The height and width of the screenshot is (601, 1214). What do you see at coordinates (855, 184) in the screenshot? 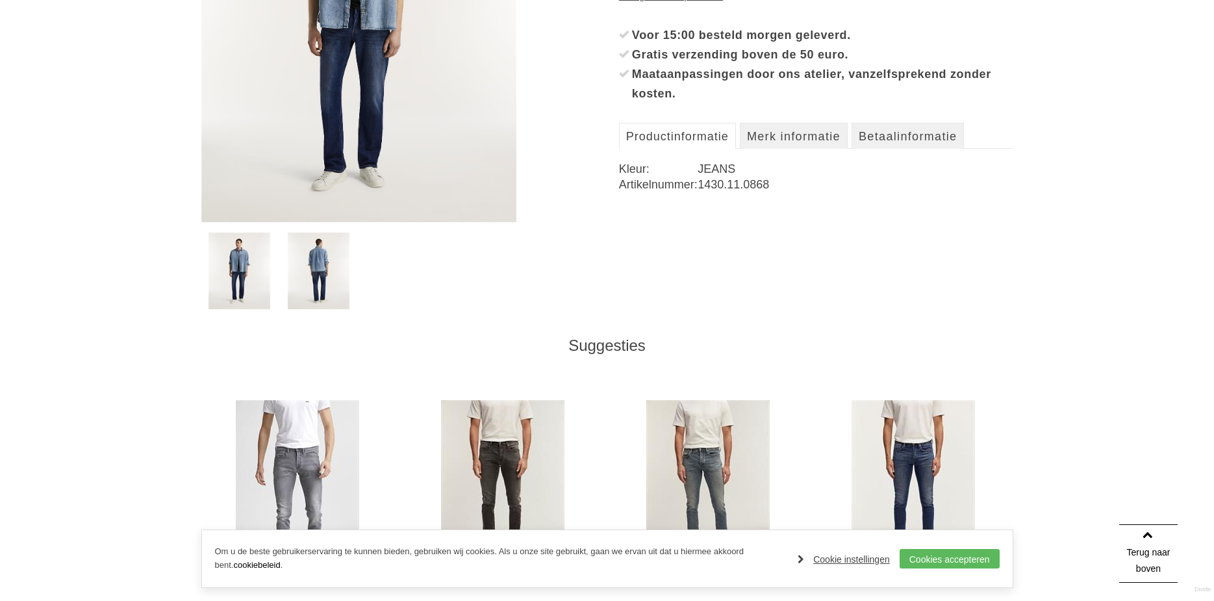
I see `dd: 1430.11.0868` at bounding box center [855, 184].